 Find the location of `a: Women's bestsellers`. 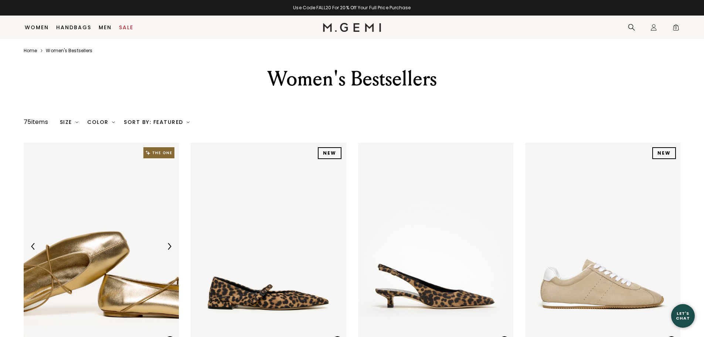

a: Women's bestsellers is located at coordinates (69, 51).